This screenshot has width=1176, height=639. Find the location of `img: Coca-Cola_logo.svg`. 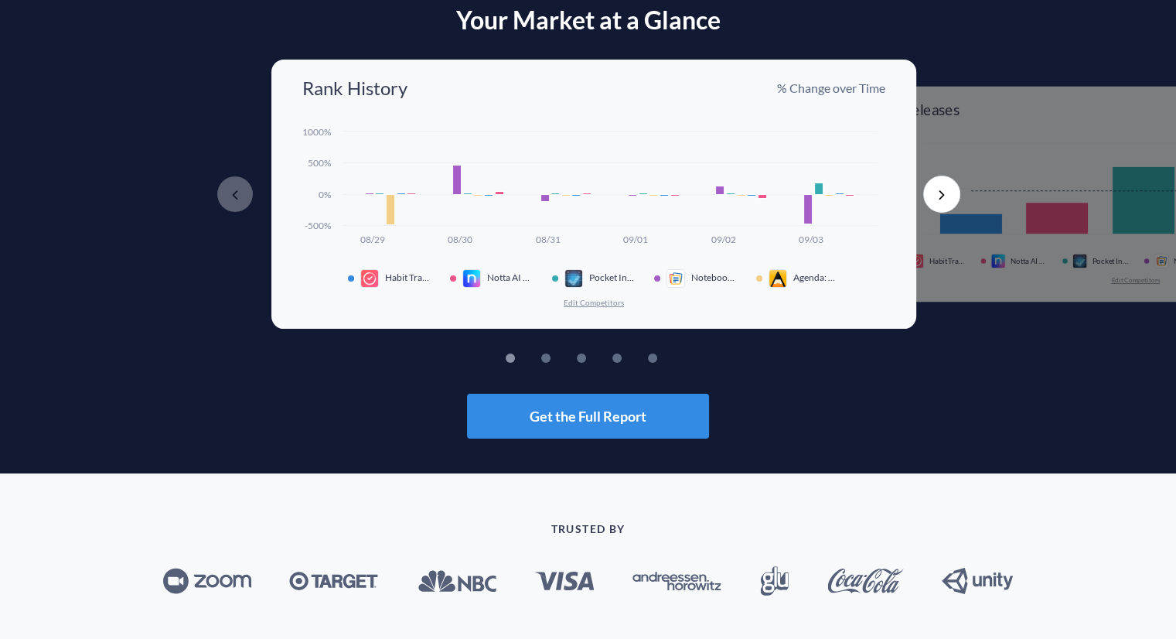

img: Coca-Cola_logo.svg is located at coordinates (865, 581).